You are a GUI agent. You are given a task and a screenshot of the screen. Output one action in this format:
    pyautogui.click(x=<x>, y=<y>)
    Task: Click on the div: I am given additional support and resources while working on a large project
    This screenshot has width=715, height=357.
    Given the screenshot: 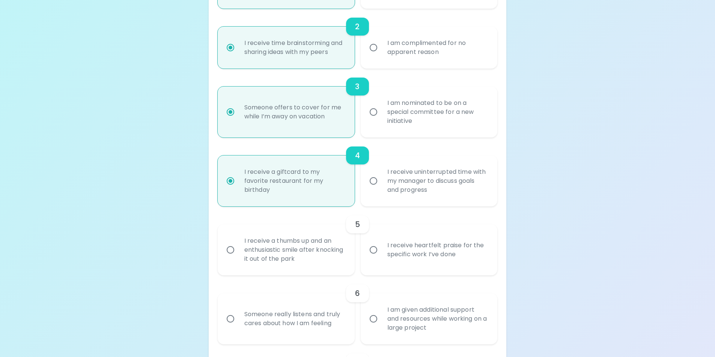 What is the action you would take?
    pyautogui.click(x=437, y=319)
    